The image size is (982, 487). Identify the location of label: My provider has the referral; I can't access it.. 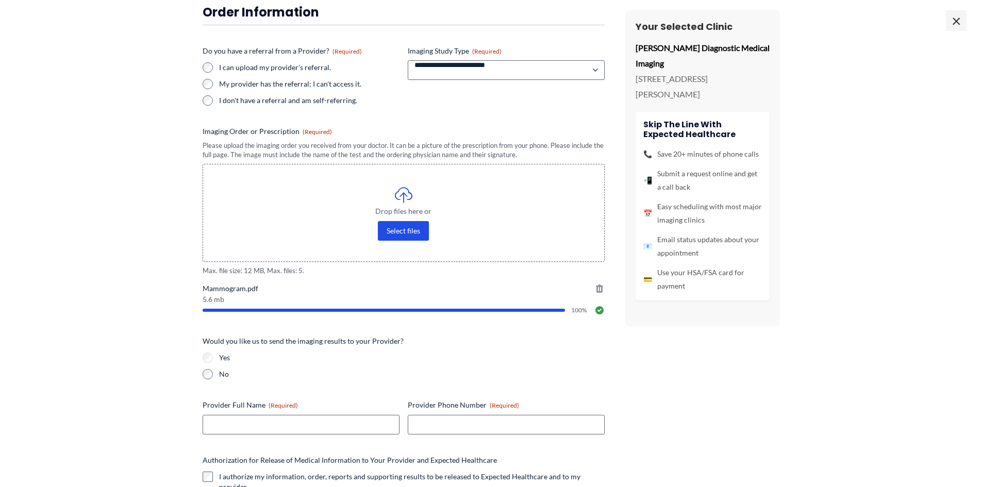
(309, 84).